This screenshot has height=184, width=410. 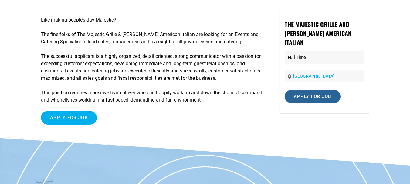 I want to click on p: Full Time, so click(x=324, y=57).